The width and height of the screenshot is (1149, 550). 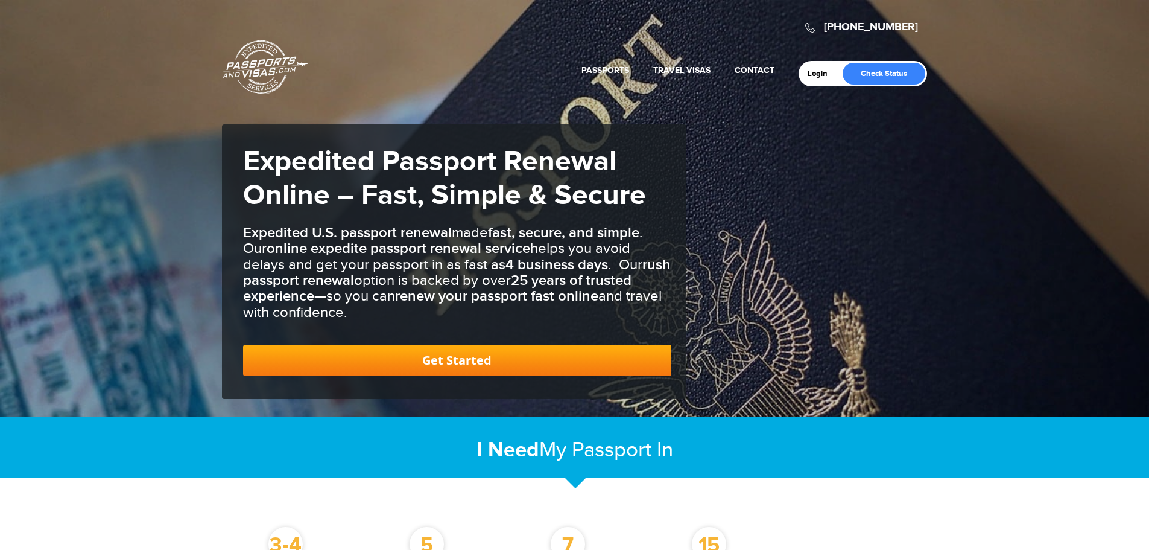 I want to click on a: Login, so click(x=822, y=74).